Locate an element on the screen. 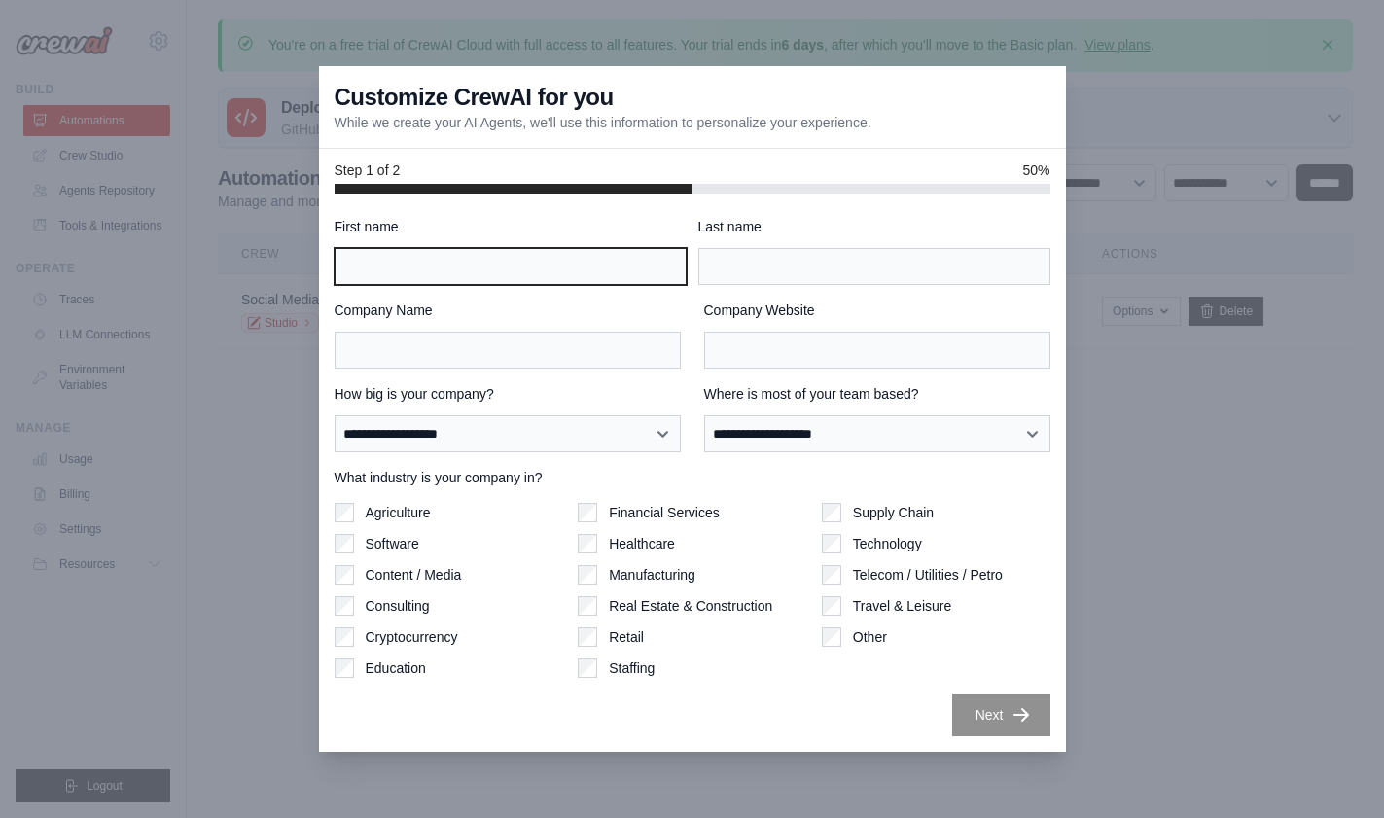 The width and height of the screenshot is (1384, 818). label: Agriculture is located at coordinates (398, 513).